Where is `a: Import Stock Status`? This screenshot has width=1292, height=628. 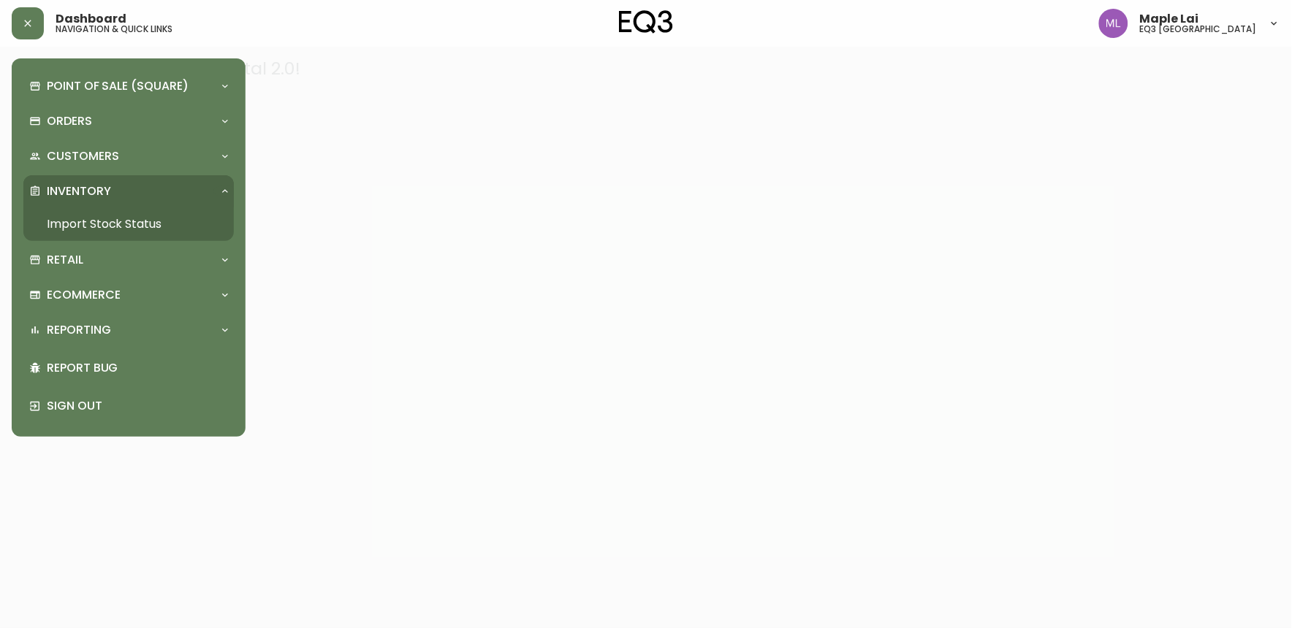
a: Import Stock Status is located at coordinates (129, 224).